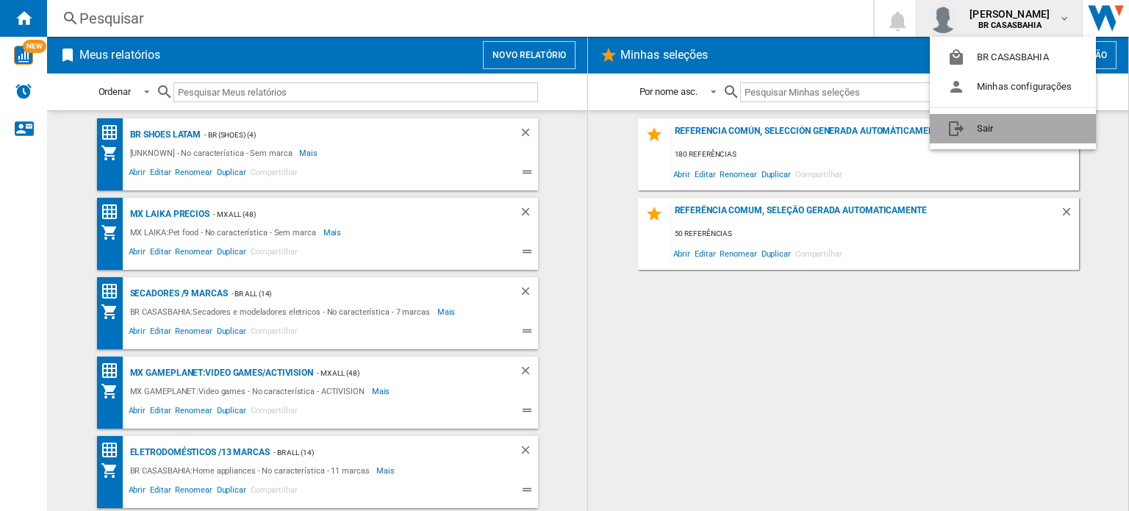  I want to click on md-menu-item: BR CASASBAHIA, so click(1013, 57).